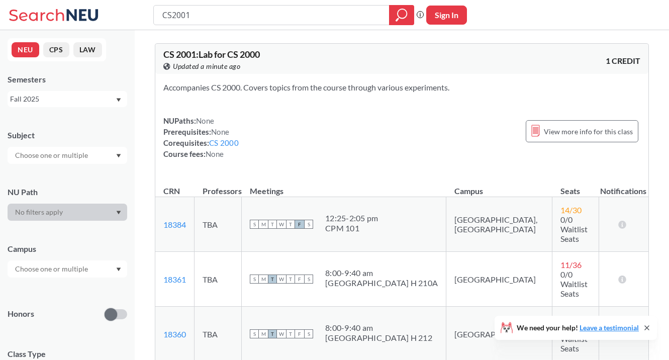 The image size is (669, 360). Describe the element at coordinates (56, 50) in the screenshot. I see `button: CPS` at that location.